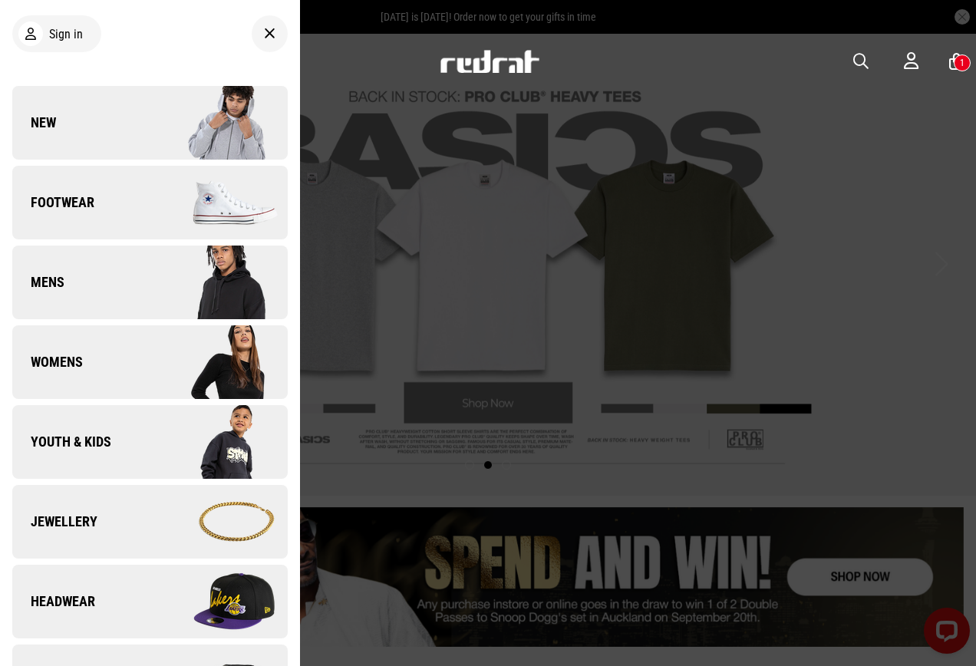 This screenshot has width=976, height=666. What do you see at coordinates (963, 63) in the screenshot?
I see `div: 1` at bounding box center [963, 63].